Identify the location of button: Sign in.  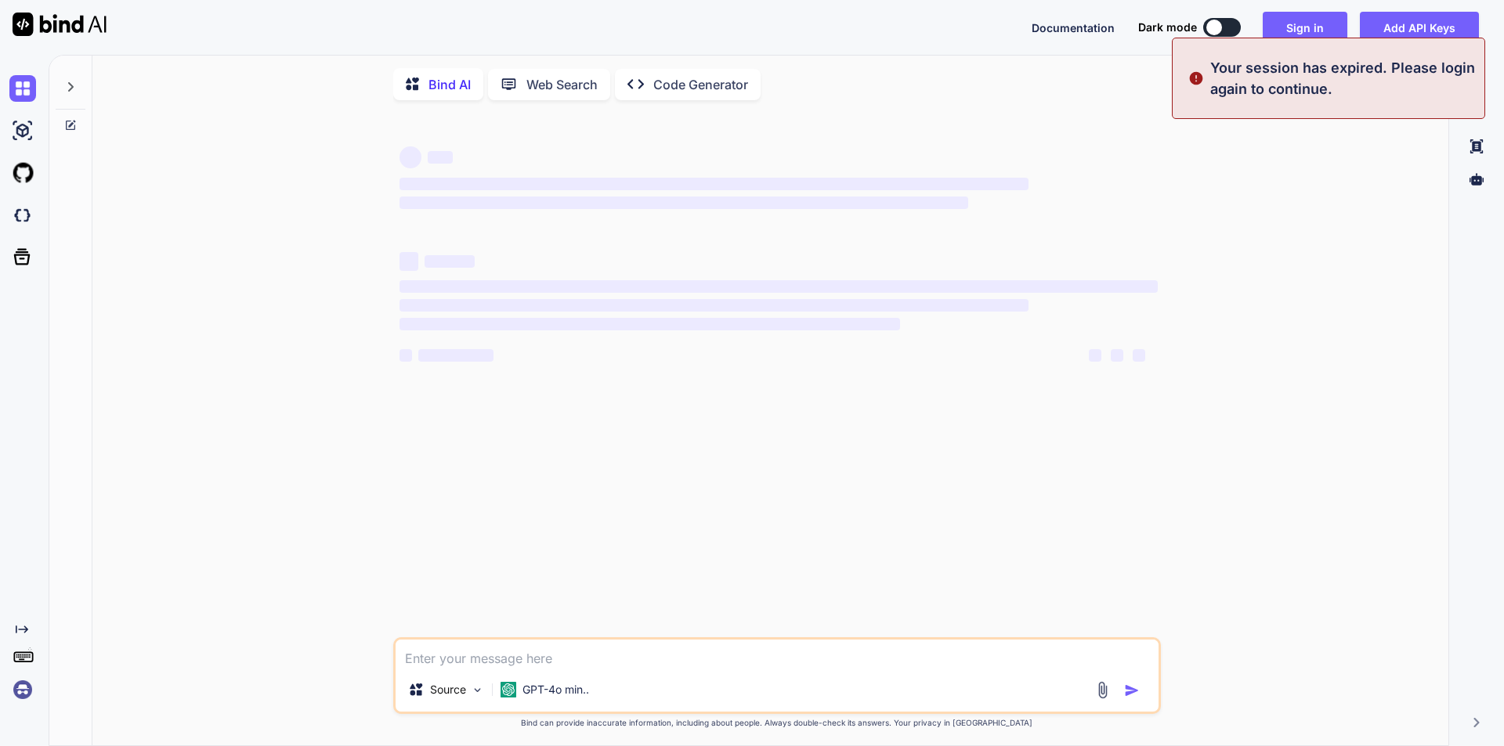
(1305, 27).